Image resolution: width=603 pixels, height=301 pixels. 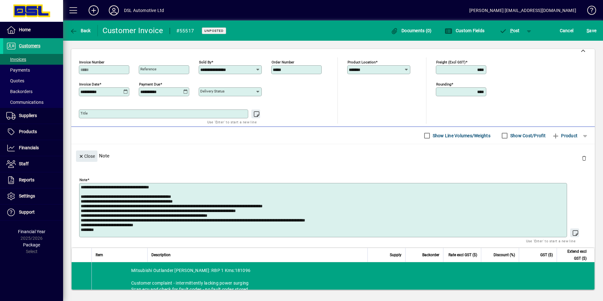 What do you see at coordinates (30, 46) in the screenshot?
I see `span: Customers` at bounding box center [30, 46].